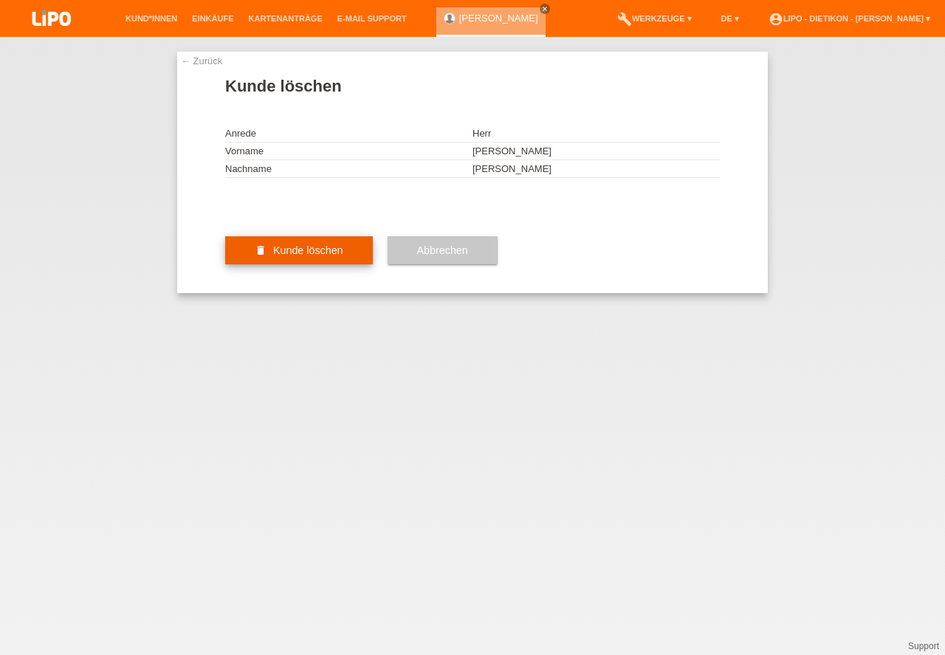 The width and height of the screenshot is (945, 655). Describe the element at coordinates (213, 18) in the screenshot. I see `a: Einkäufe` at that location.